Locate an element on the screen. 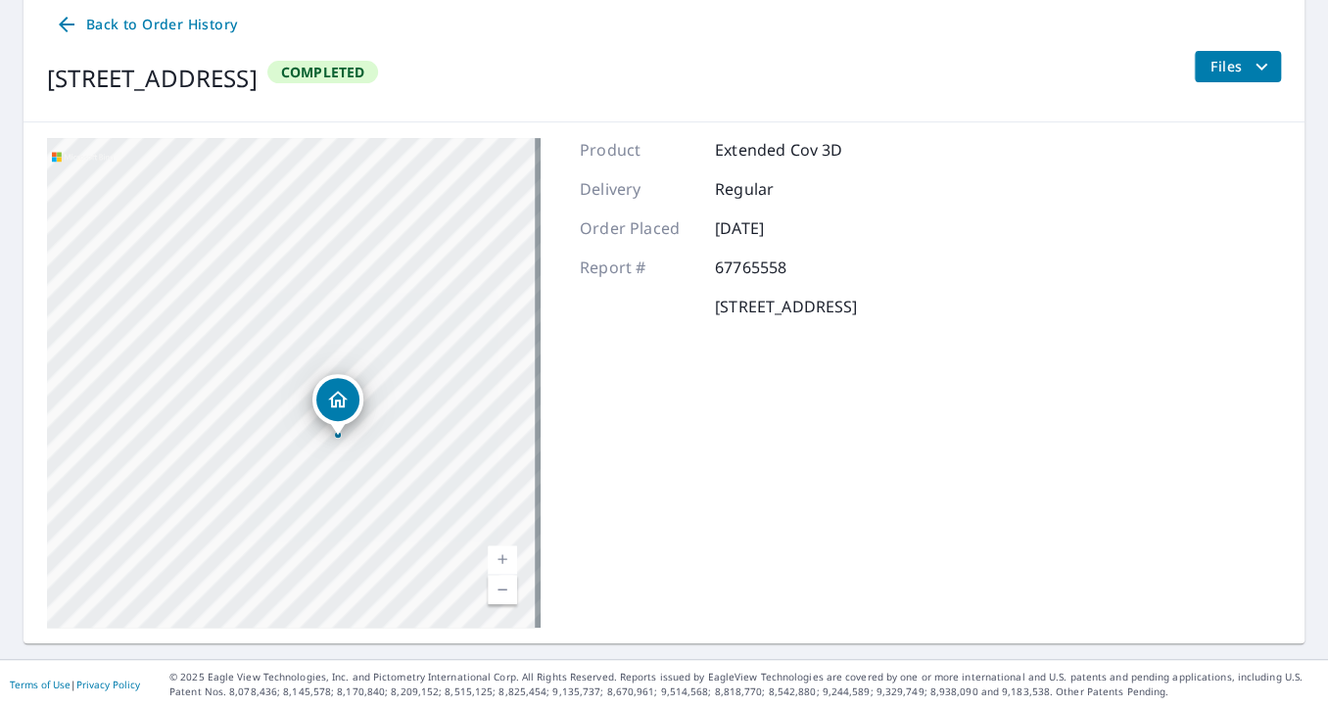  div: Dropped pin, building 1, Residential property, 57 Cove Neck Rd Oyster Bay, NY 11771 is located at coordinates (338, 405).